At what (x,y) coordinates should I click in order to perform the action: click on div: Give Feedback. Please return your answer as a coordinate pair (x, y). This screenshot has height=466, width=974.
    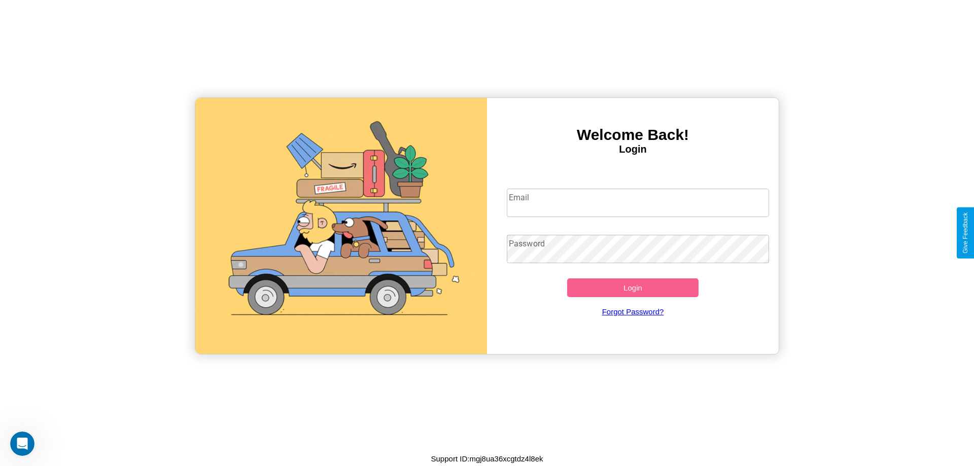
    Looking at the image, I should click on (965, 233).